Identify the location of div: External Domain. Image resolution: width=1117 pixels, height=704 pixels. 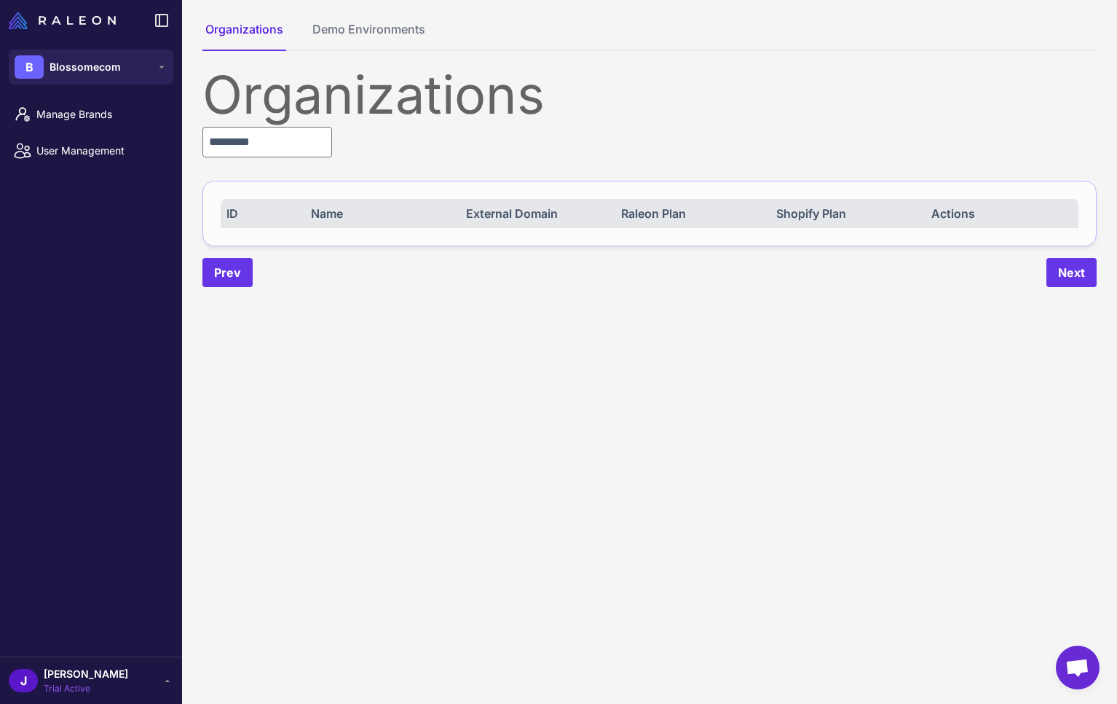
(537, 213).